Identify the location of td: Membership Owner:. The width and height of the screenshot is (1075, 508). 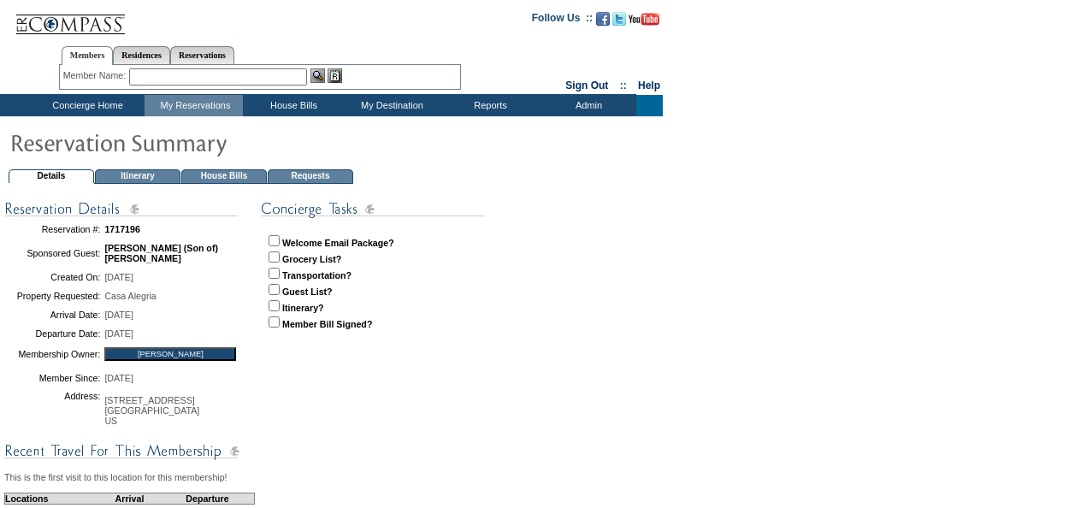
(52, 354).